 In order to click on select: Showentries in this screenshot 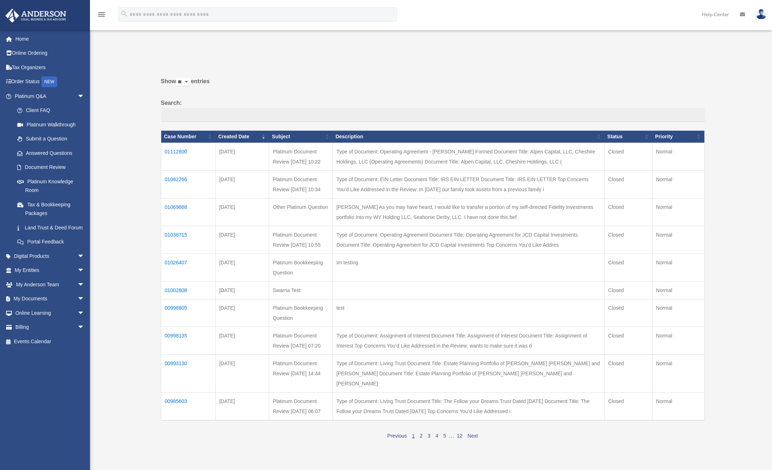, I will do `click(183, 82)`.